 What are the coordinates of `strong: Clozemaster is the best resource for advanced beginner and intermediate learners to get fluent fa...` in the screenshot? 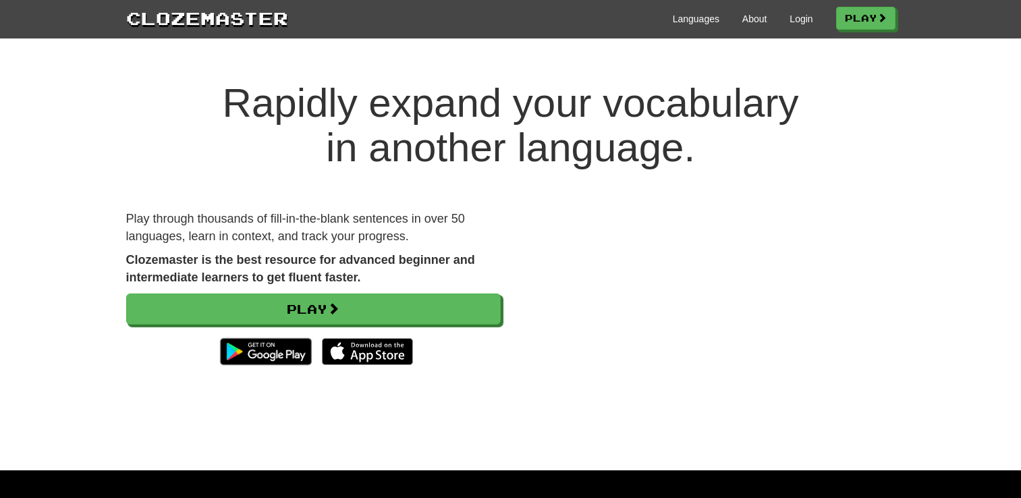 It's located at (300, 269).